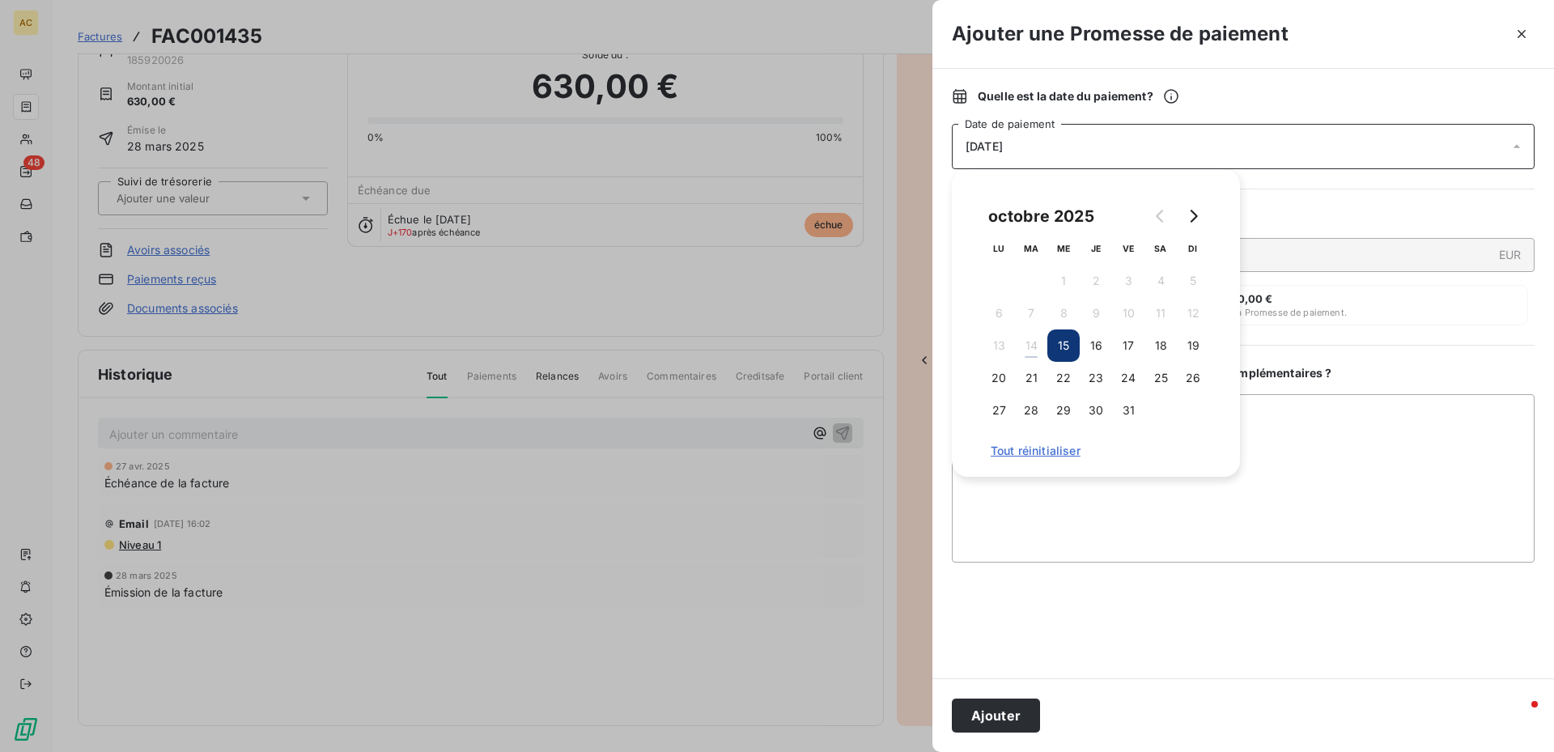 The image size is (1554, 752). Describe the element at coordinates (1193, 346) in the screenshot. I see `button: 19` at that location.